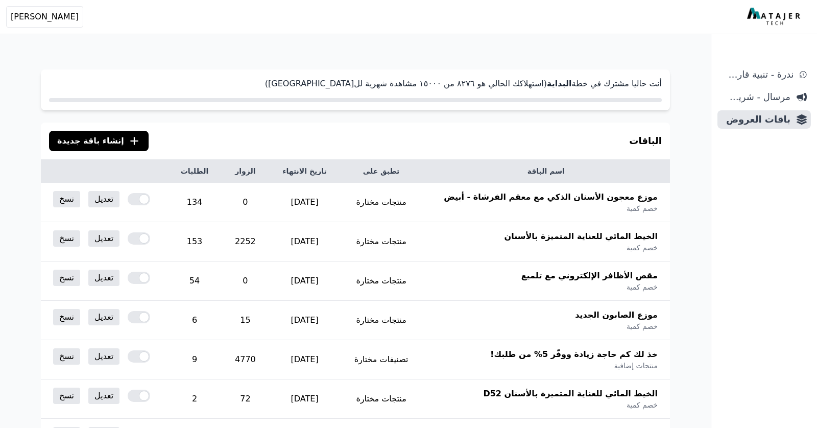 This screenshot has width=817, height=428. What do you see at coordinates (589, 276) in the screenshot?
I see `span: مقص الأظافر الإلكتروني مع تلميع` at bounding box center [589, 276].